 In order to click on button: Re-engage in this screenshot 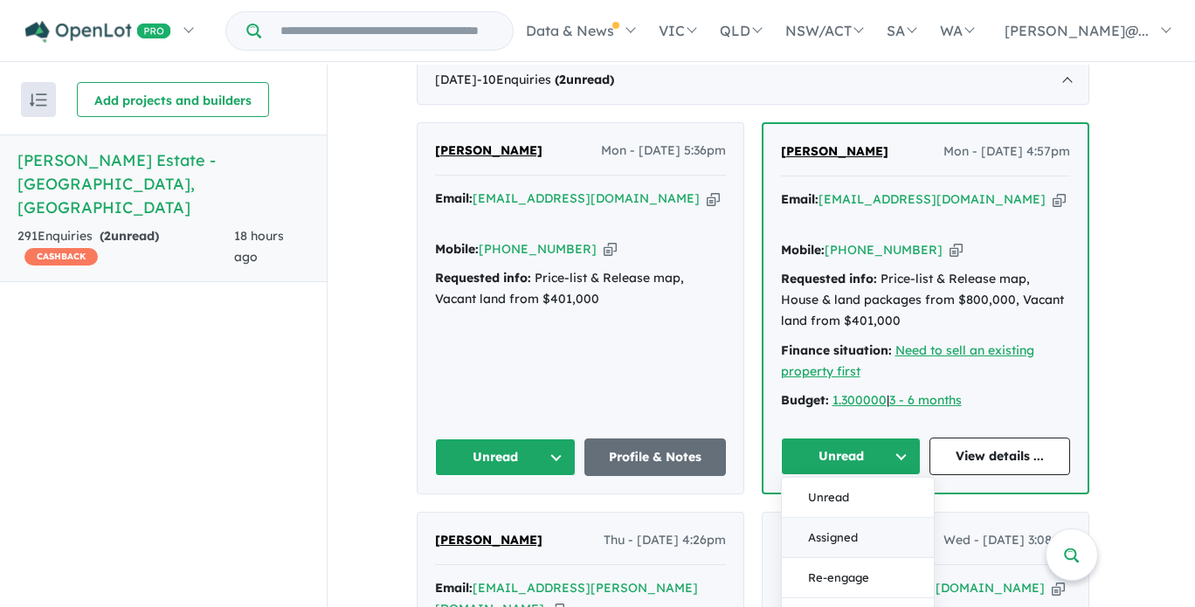, I will do `click(858, 578)`.